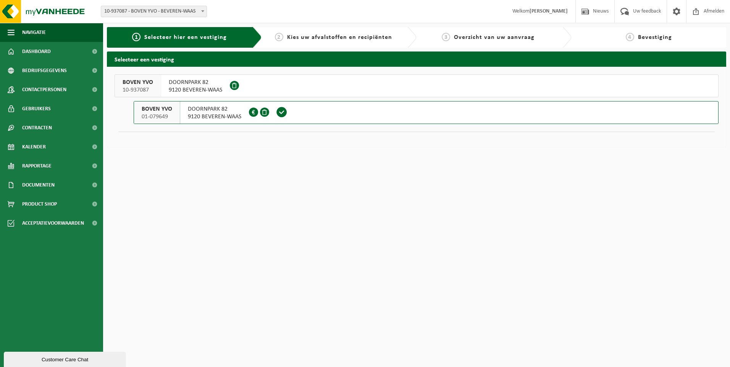 The height and width of the screenshot is (367, 730). Describe the element at coordinates (157, 117) in the screenshot. I see `span: 01-079649` at that location.